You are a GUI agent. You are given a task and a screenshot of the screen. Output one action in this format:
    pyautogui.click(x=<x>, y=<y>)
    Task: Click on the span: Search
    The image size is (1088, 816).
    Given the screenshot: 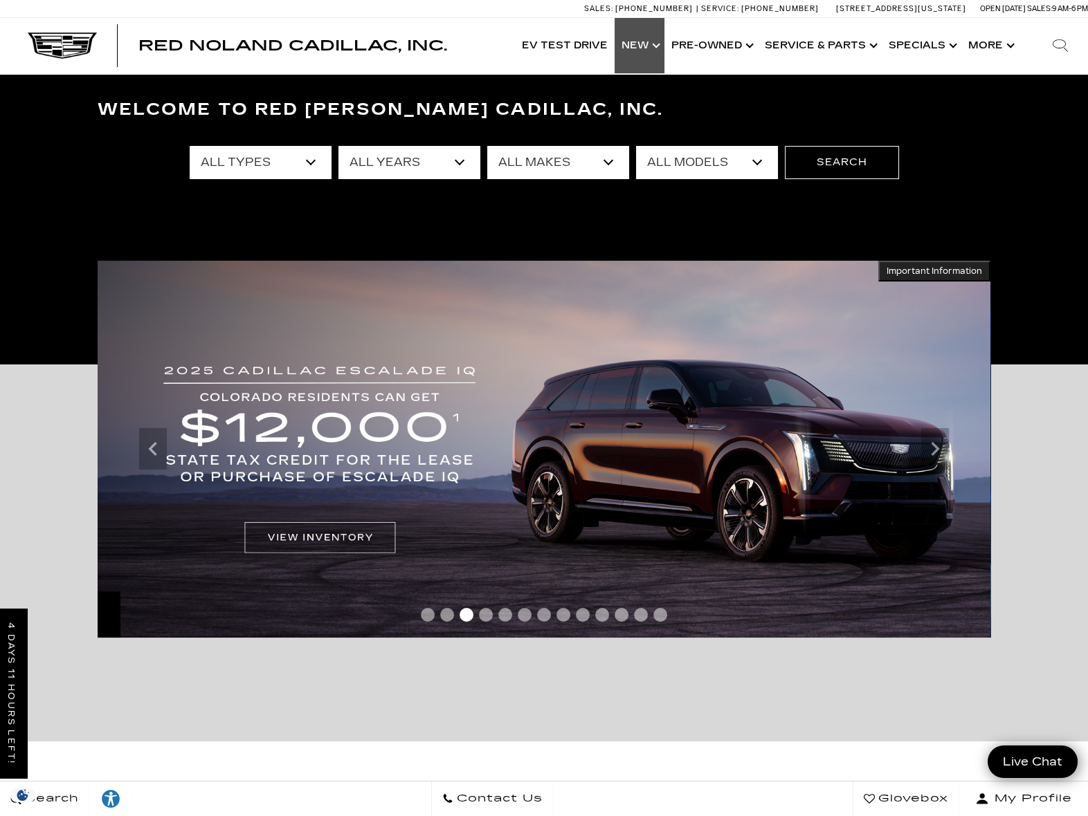 What is the action you would take?
    pyautogui.click(x=50, y=799)
    